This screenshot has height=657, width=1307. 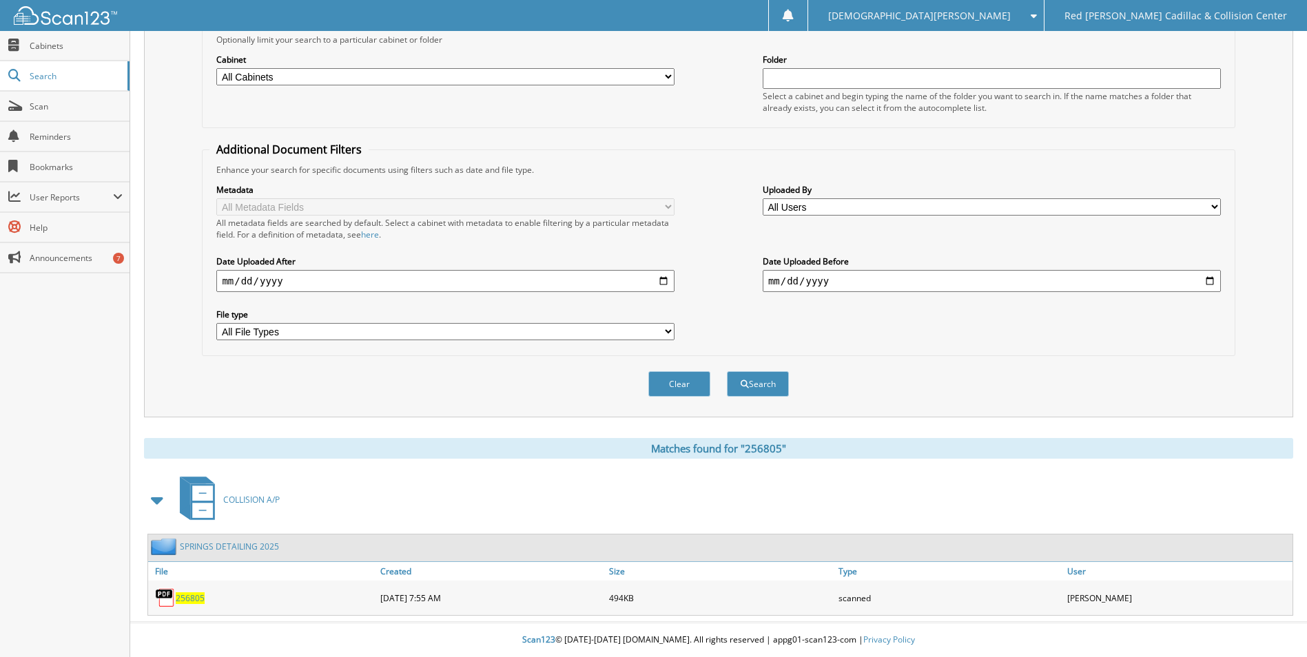 What do you see at coordinates (949, 598) in the screenshot?
I see `div: scanned` at bounding box center [949, 598].